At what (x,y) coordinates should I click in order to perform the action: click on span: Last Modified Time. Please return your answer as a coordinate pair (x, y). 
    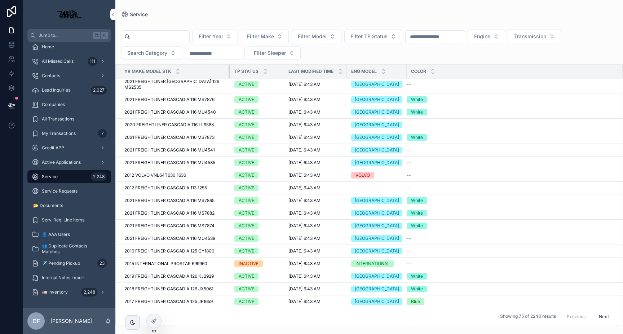
    Looking at the image, I should click on (311, 71).